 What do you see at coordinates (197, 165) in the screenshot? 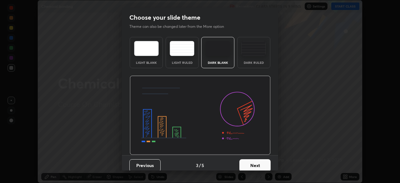
I see `h4: 3` at bounding box center [197, 165].